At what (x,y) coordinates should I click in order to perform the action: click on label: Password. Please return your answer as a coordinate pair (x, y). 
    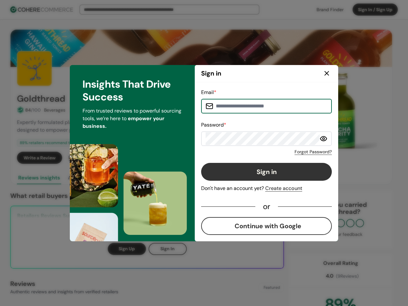
    Looking at the image, I should click on (214, 125).